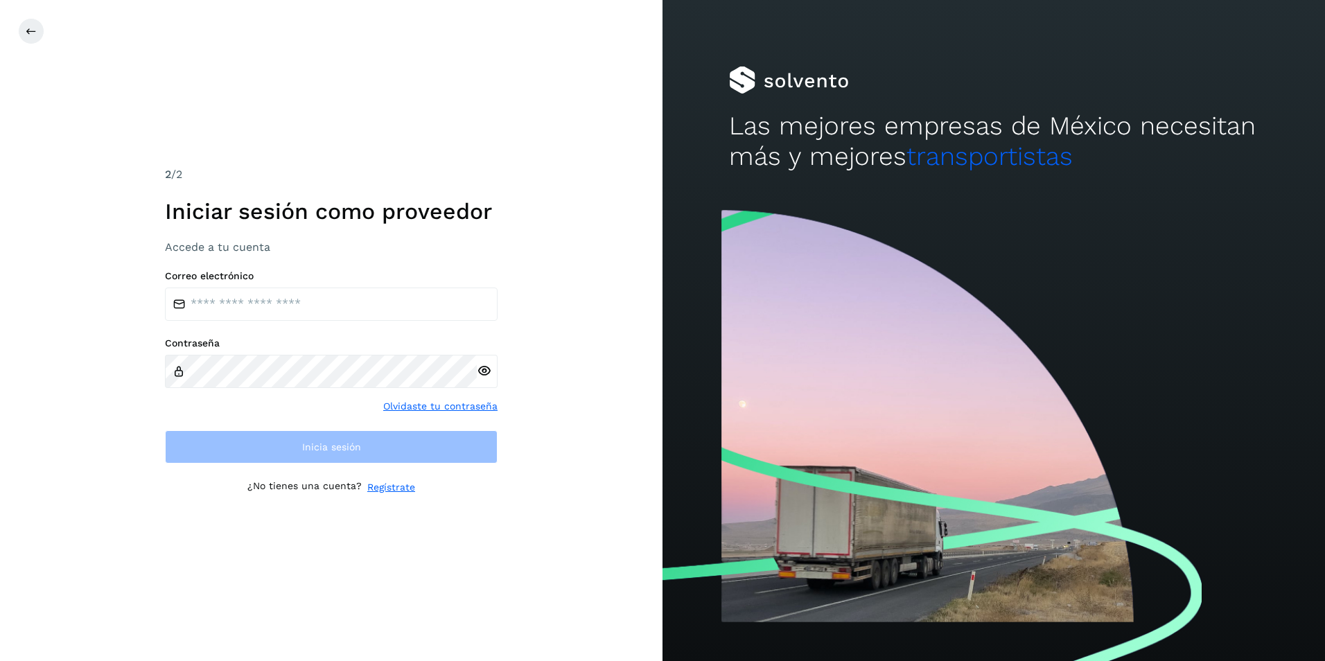 This screenshot has height=661, width=1325. What do you see at coordinates (168, 174) in the screenshot?
I see `span: 2` at bounding box center [168, 174].